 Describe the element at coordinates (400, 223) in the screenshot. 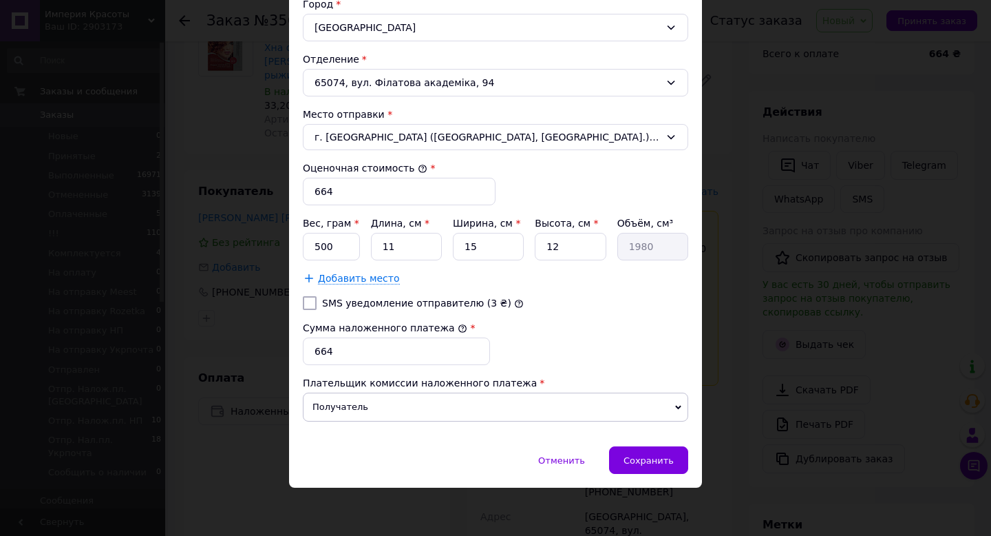

I see `label: Длина, см` at that location.